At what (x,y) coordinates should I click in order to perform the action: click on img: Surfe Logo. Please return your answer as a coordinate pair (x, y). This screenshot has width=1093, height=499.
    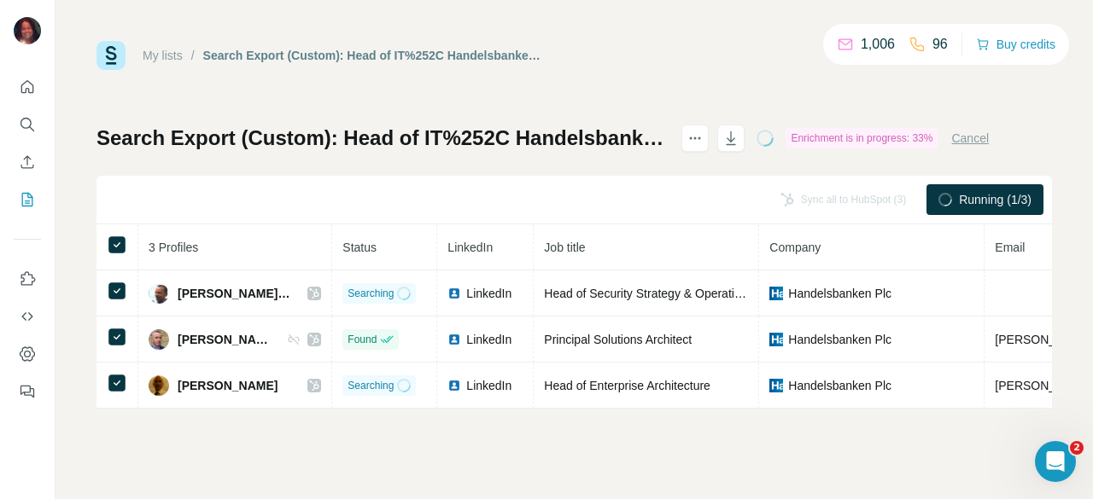
    Looking at the image, I should click on (111, 55).